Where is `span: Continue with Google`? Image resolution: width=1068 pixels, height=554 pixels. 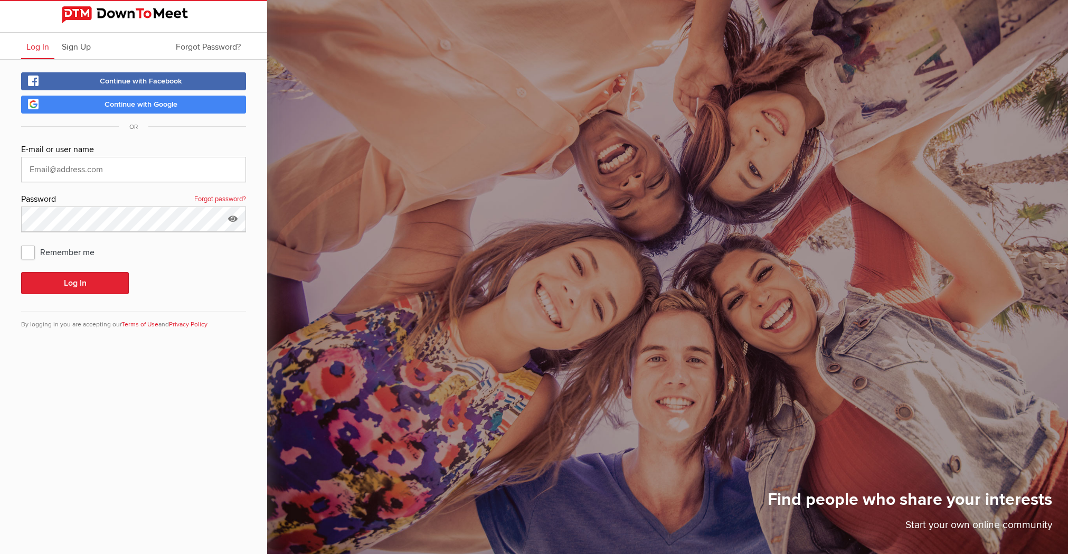 span: Continue with Google is located at coordinates (141, 104).